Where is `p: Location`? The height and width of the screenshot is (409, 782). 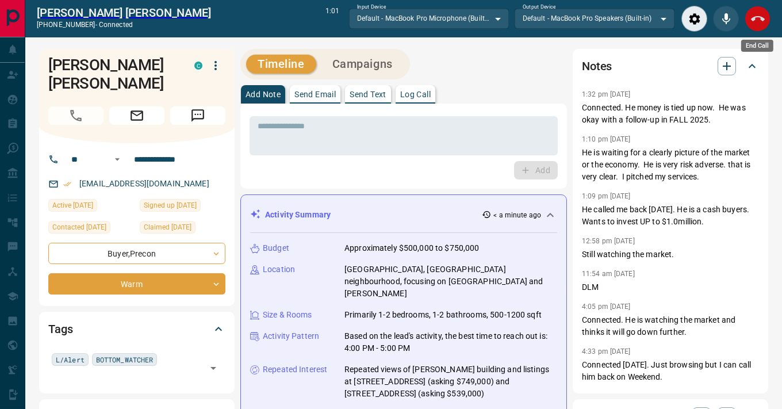 p: Location is located at coordinates (279, 269).